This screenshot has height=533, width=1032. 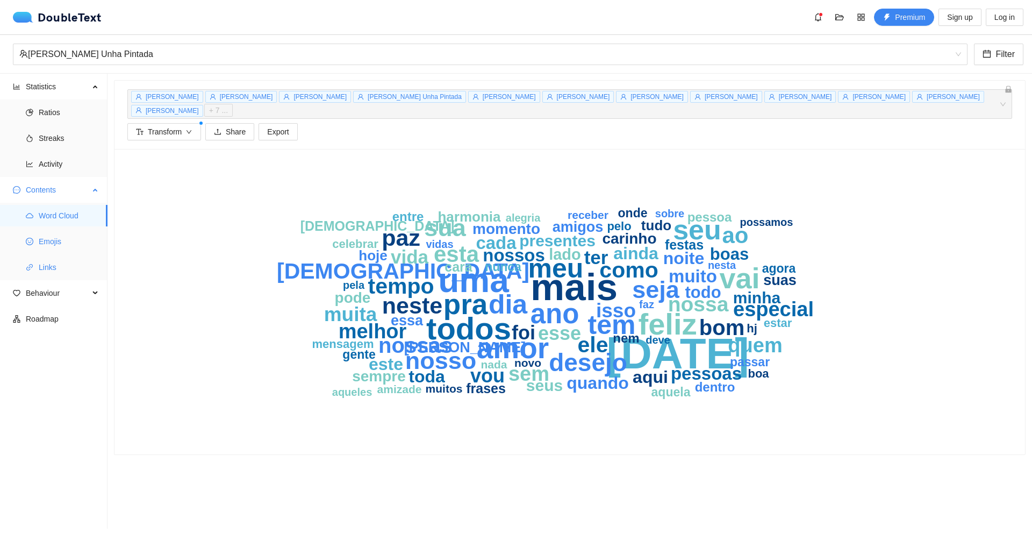 I want to click on text: boas, so click(x=729, y=254).